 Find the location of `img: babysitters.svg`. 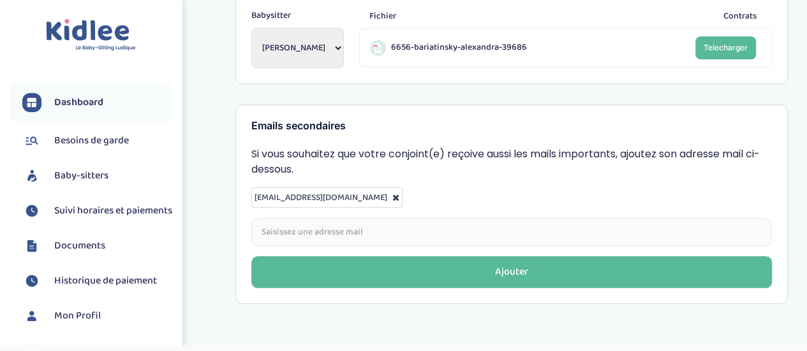

img: babysitters.svg is located at coordinates (32, 176).